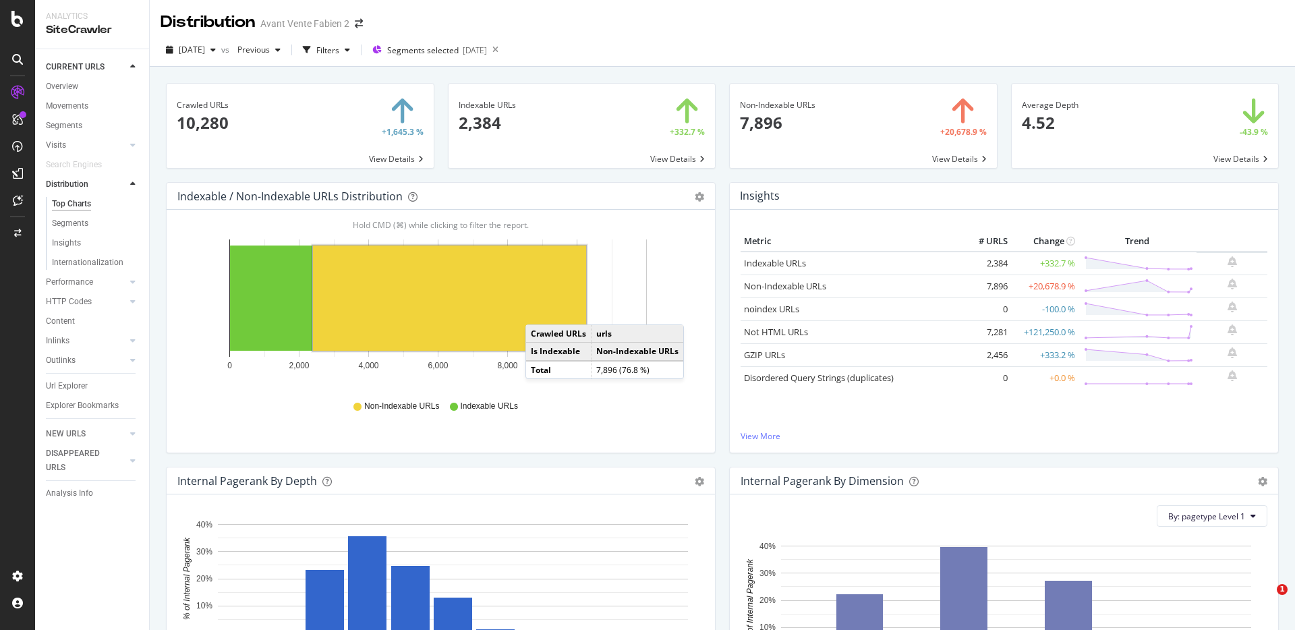  Describe the element at coordinates (86, 184) in the screenshot. I see `a: Distribution` at that location.